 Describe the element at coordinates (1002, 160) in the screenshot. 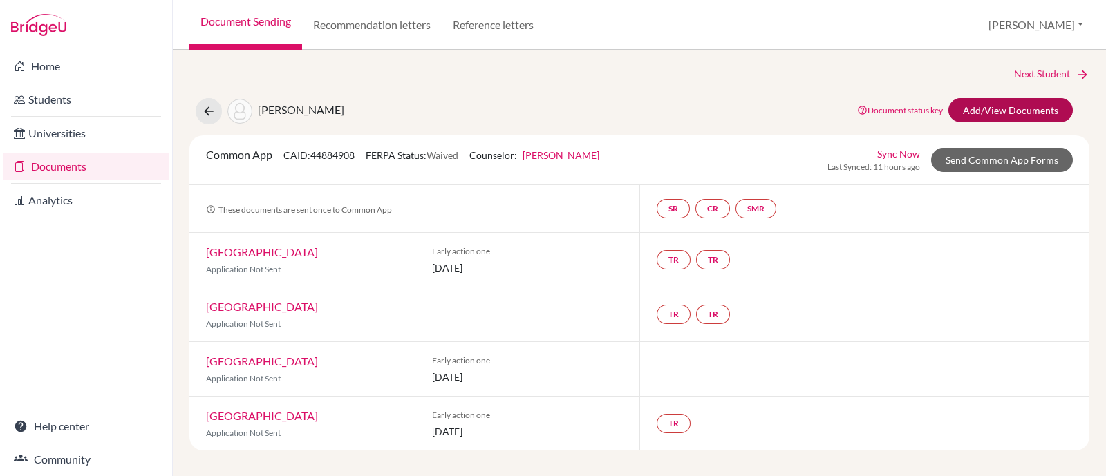

I see `a: Send Common App Forms` at that location.